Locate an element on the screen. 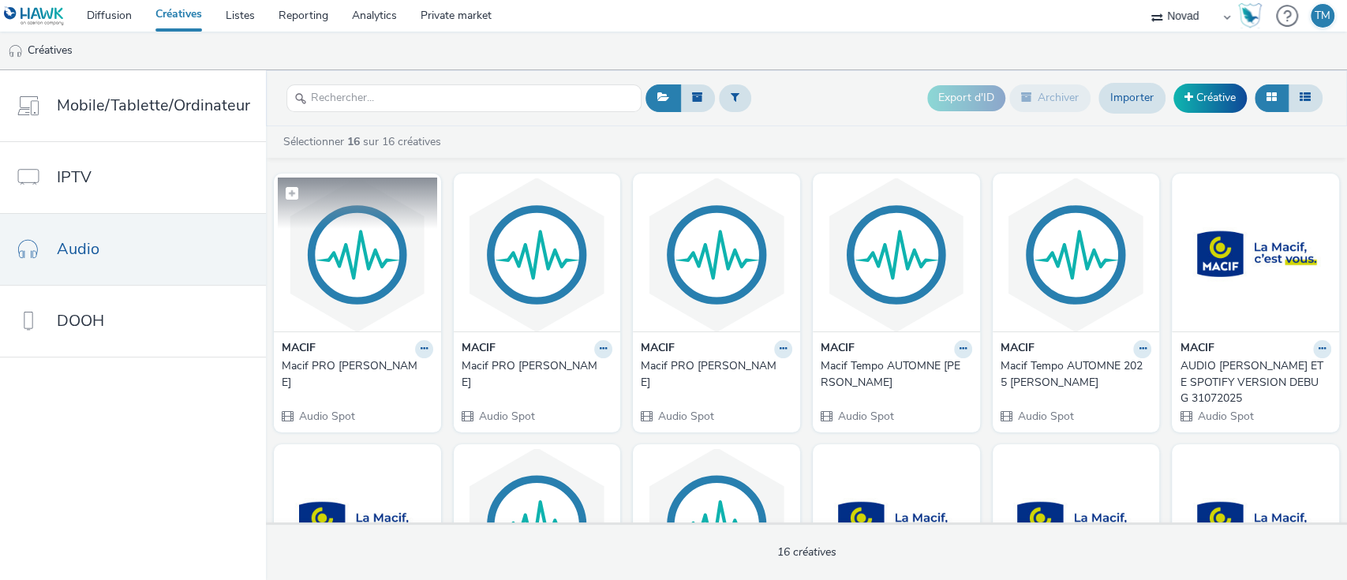 The width and height of the screenshot is (1347, 580). div: TM is located at coordinates (1322, 16).